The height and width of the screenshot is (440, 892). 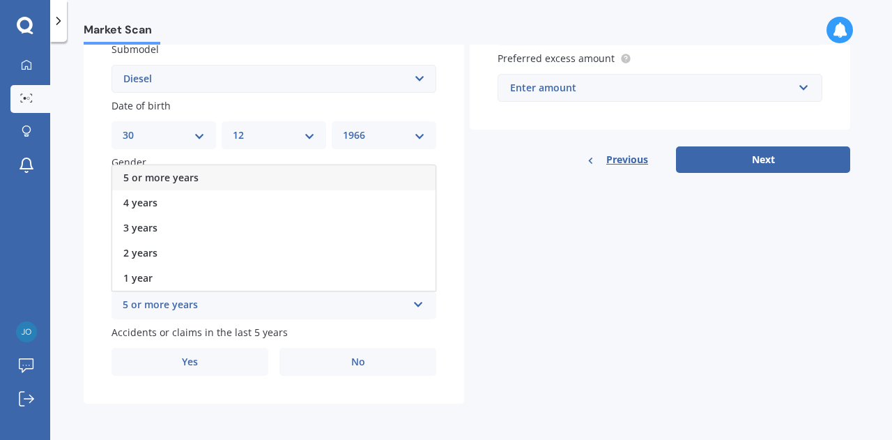 I want to click on span: Accidents or claims in the last 5 years, so click(x=199, y=332).